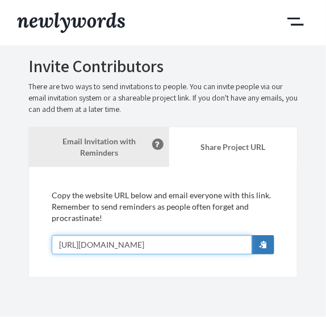 This screenshot has width=326, height=317. I want to click on p: There are two ways to send invitations to people. You can invite people via our email invitation ..., so click(163, 98).